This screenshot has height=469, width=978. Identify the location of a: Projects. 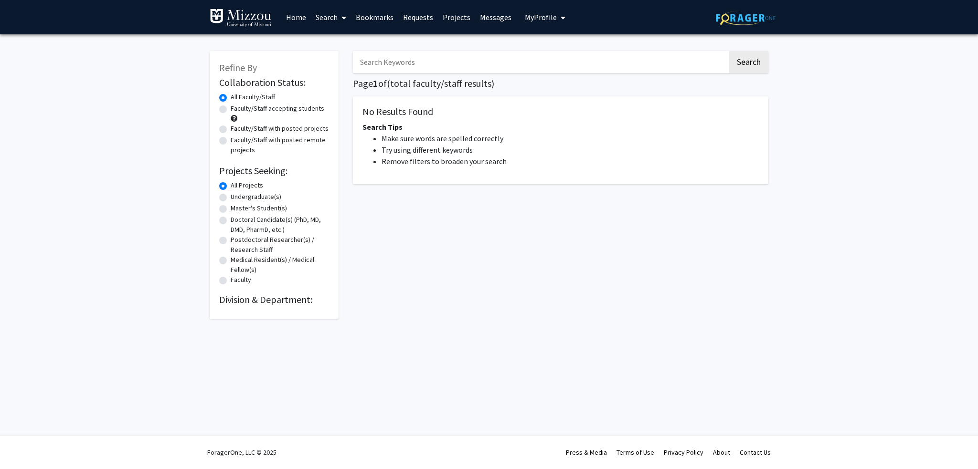
(456, 17).